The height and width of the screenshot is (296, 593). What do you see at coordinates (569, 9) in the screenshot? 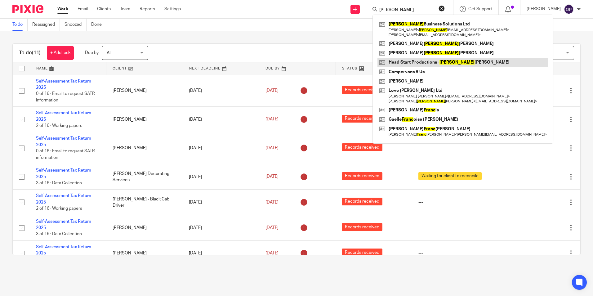
I see `img: svg%3E` at bounding box center [569, 9].